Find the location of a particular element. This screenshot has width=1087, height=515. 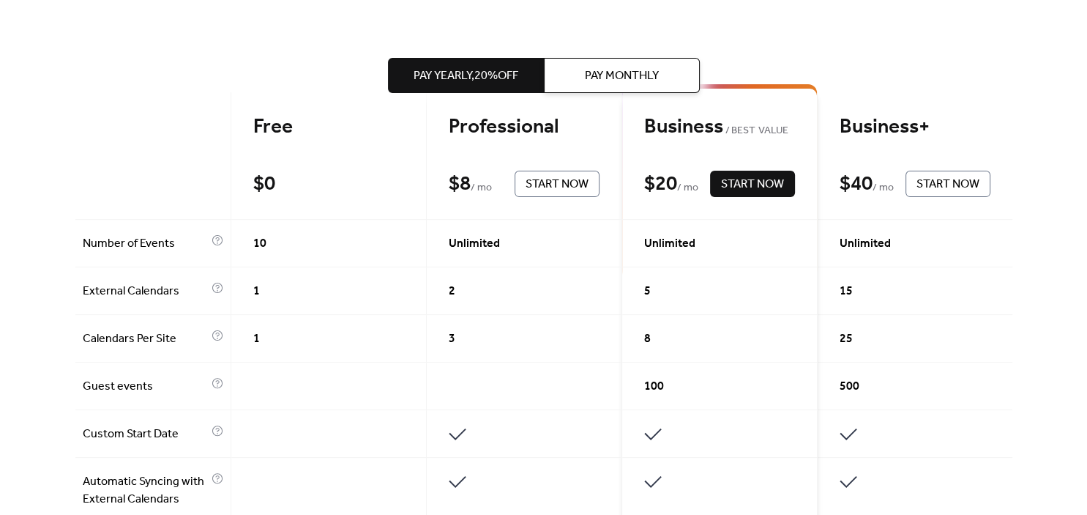

div: Free is located at coordinates (329, 127).